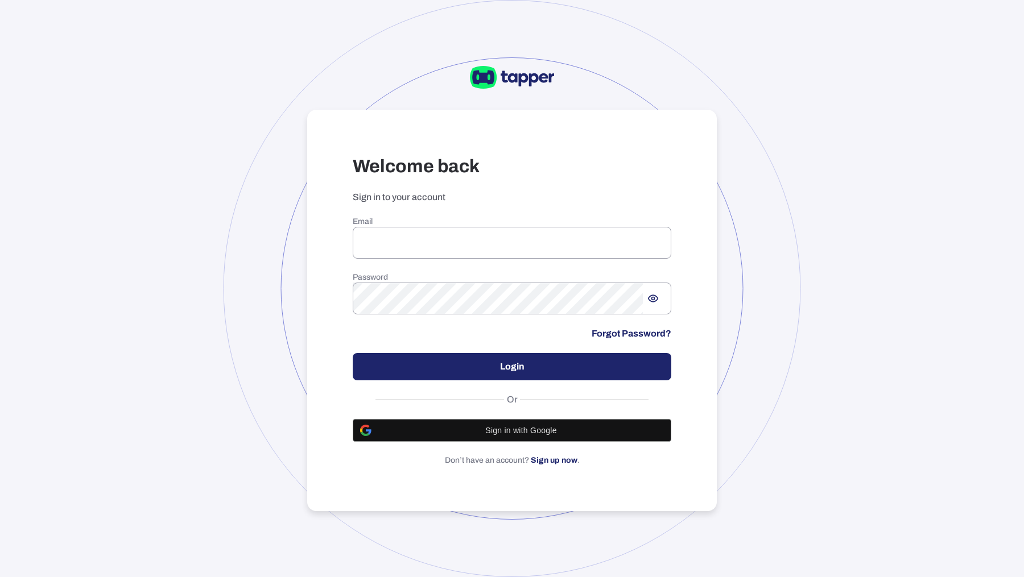 This screenshot has width=1024, height=577. Describe the element at coordinates (512, 400) in the screenshot. I see `span: Or` at that location.